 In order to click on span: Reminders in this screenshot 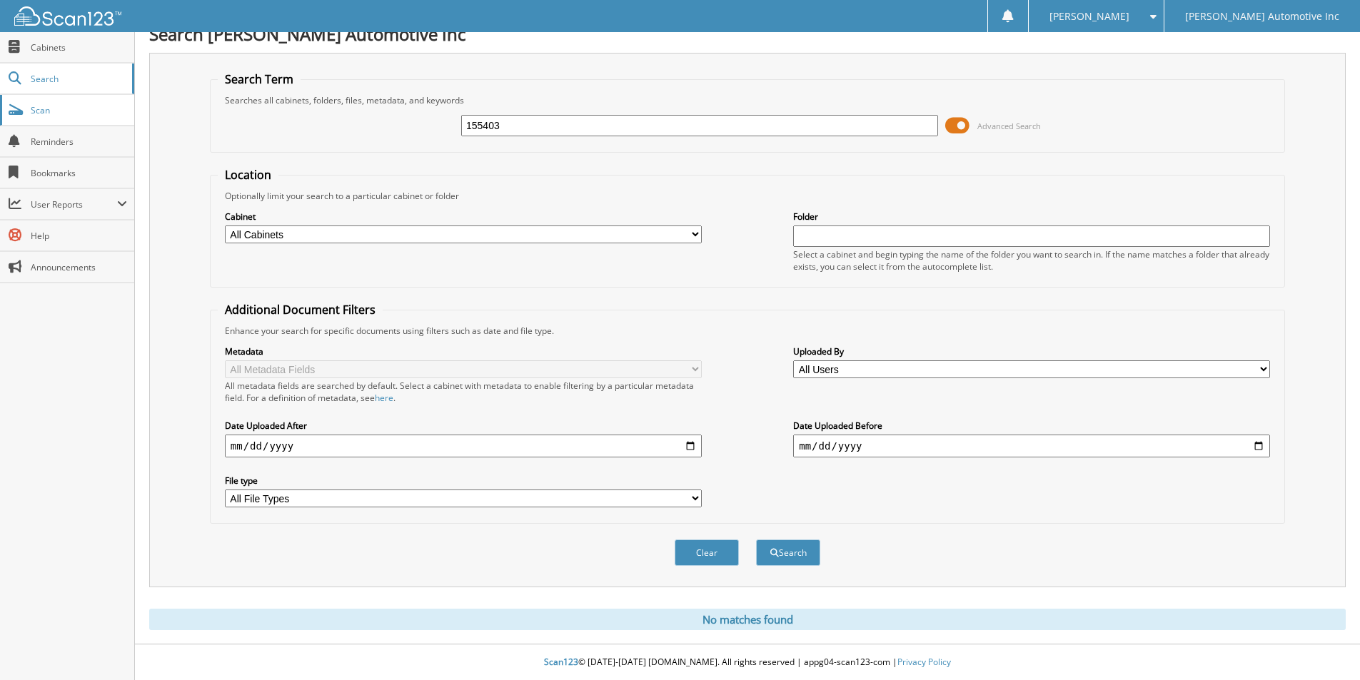, I will do `click(79, 141)`.